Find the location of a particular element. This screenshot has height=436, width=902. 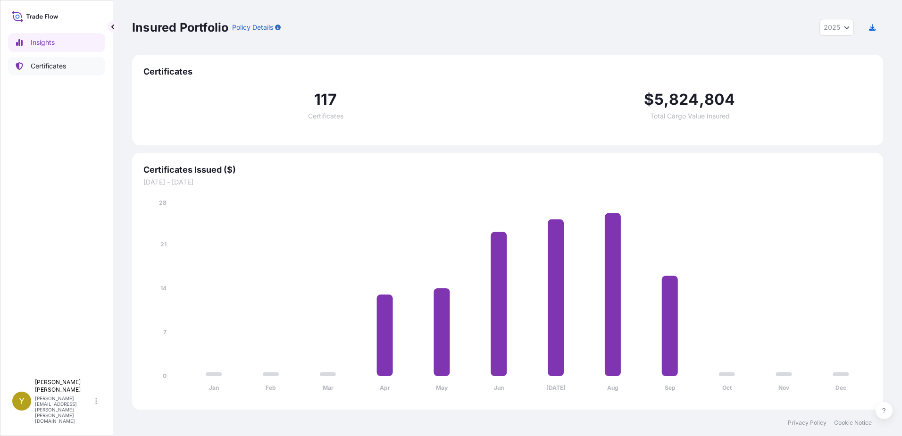

a: Insights is located at coordinates (57, 42).